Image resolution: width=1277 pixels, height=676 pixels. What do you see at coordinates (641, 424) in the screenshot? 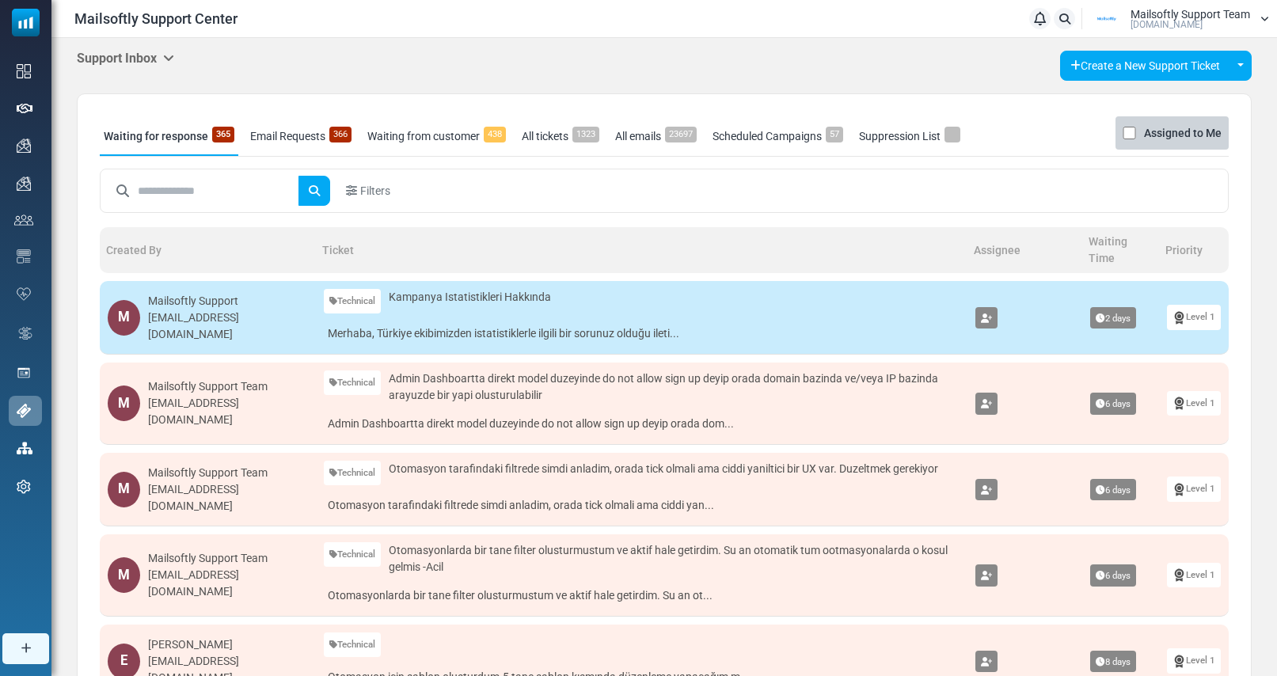
I see `a: Admin Dashboartta direkt model duzeyinde do not allow sign up deyip orada dom...` at bounding box center [641, 424].